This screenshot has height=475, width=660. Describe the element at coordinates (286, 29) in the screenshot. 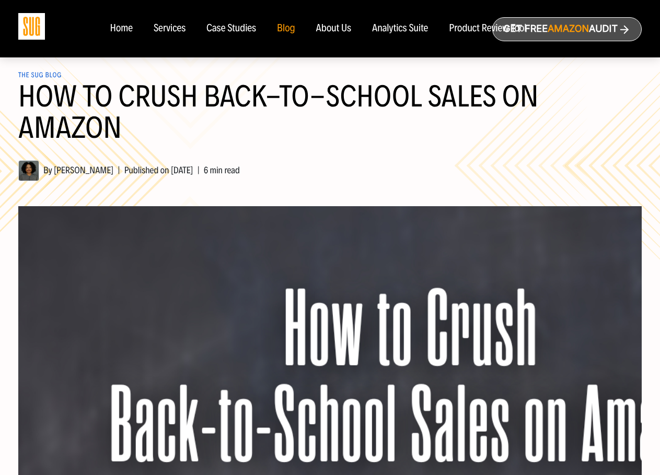

I see `a: Blog` at that location.